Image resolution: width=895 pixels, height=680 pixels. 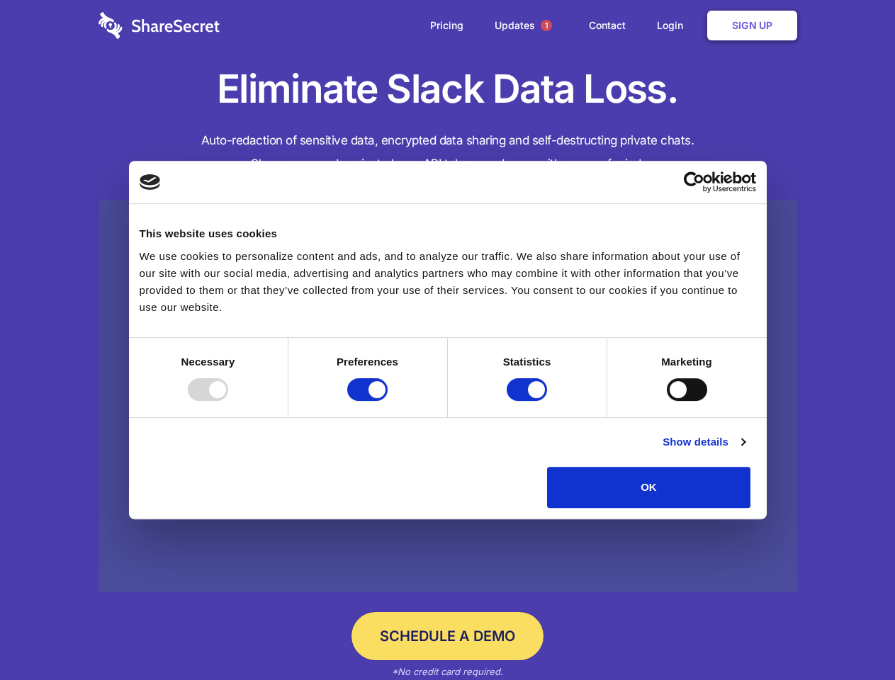 I want to click on img: logo, so click(x=150, y=182).